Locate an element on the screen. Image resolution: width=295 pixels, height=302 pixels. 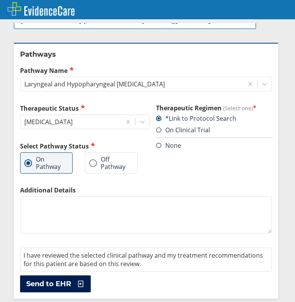
img: EvidenceCare is located at coordinates (41, 9).